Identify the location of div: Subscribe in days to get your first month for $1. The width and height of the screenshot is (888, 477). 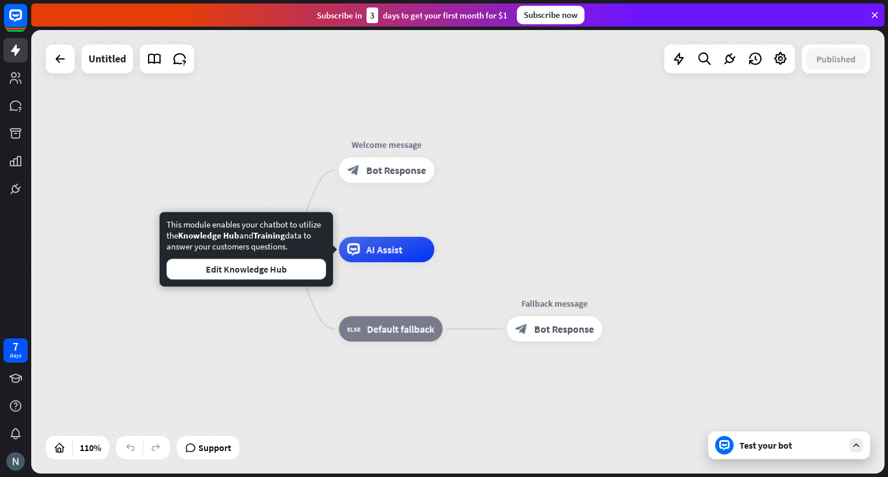
(412, 15).